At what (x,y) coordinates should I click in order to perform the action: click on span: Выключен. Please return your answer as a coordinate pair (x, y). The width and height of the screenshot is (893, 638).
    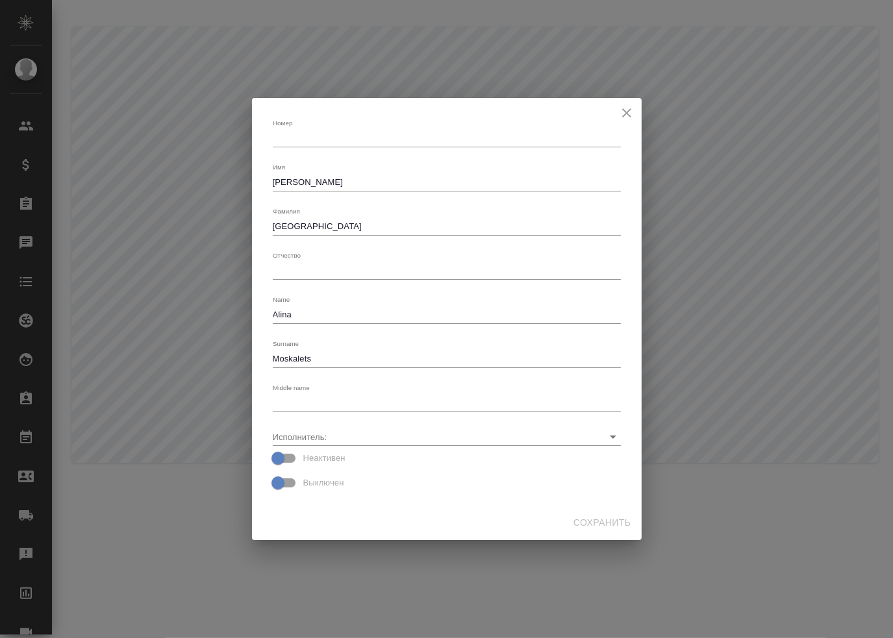
    Looking at the image, I should click on (323, 483).